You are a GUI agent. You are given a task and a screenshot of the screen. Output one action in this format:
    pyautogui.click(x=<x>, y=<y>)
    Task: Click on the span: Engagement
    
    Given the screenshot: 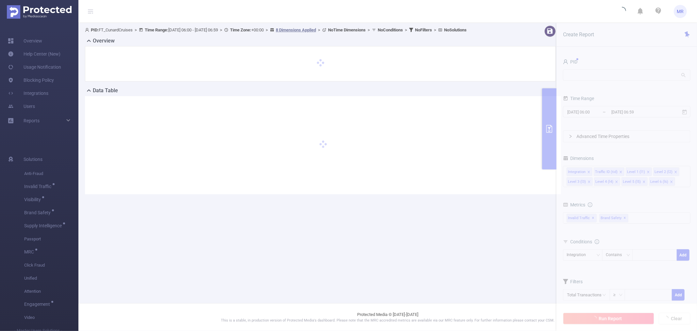 What is the action you would take?
    pyautogui.click(x=38, y=304)
    